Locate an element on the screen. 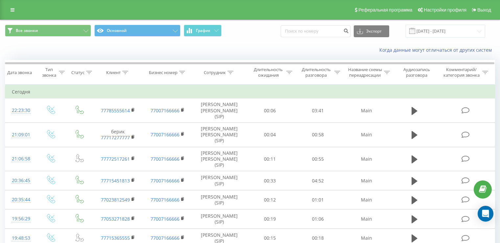  td: 00:19 is located at coordinates (270, 219).